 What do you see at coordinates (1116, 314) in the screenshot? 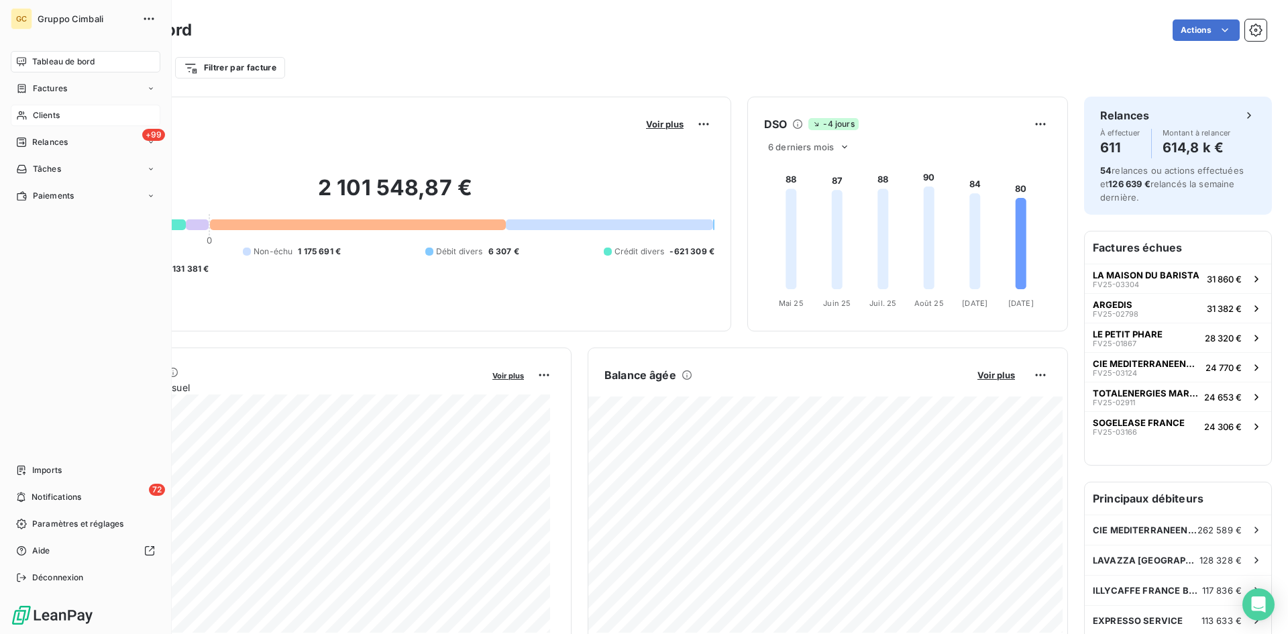
I see `span: FV25-02798` at bounding box center [1116, 314].